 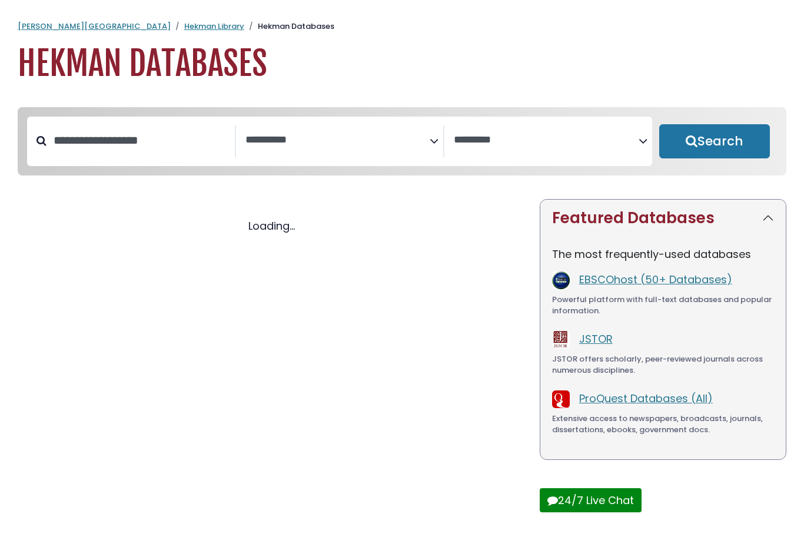 I want to click on a: JSTOR, so click(x=596, y=338).